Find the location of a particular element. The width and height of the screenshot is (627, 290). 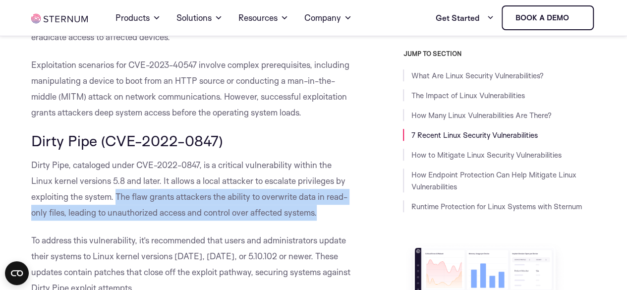

a: Runtime Protection for Linux Systems with Sternum is located at coordinates (496, 206).